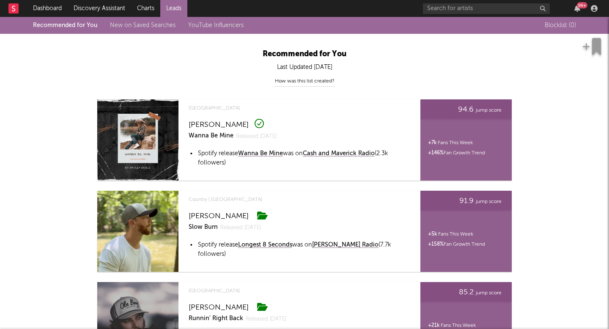 Image resolution: width=609 pixels, height=329 pixels. I want to click on span: Recommended for You, so click(305, 54).